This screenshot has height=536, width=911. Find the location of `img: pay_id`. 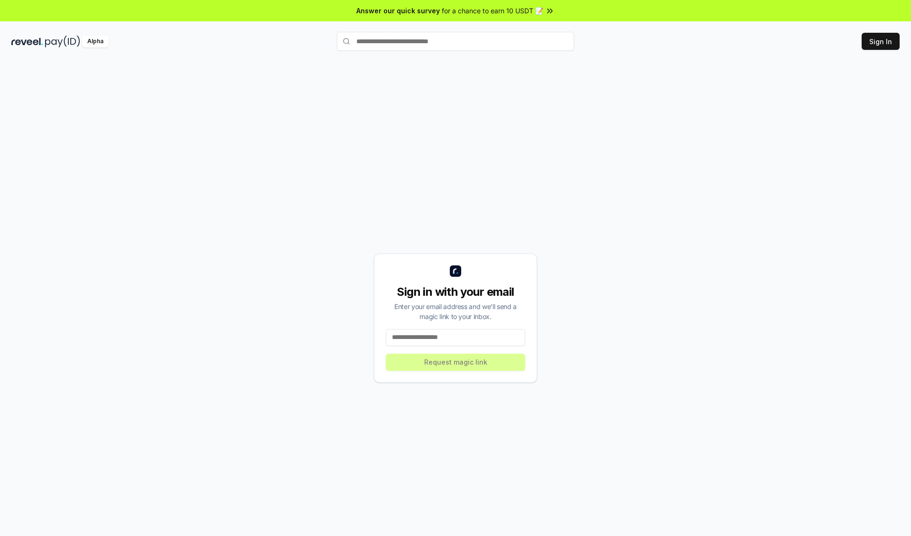

img: pay_id is located at coordinates (63, 41).